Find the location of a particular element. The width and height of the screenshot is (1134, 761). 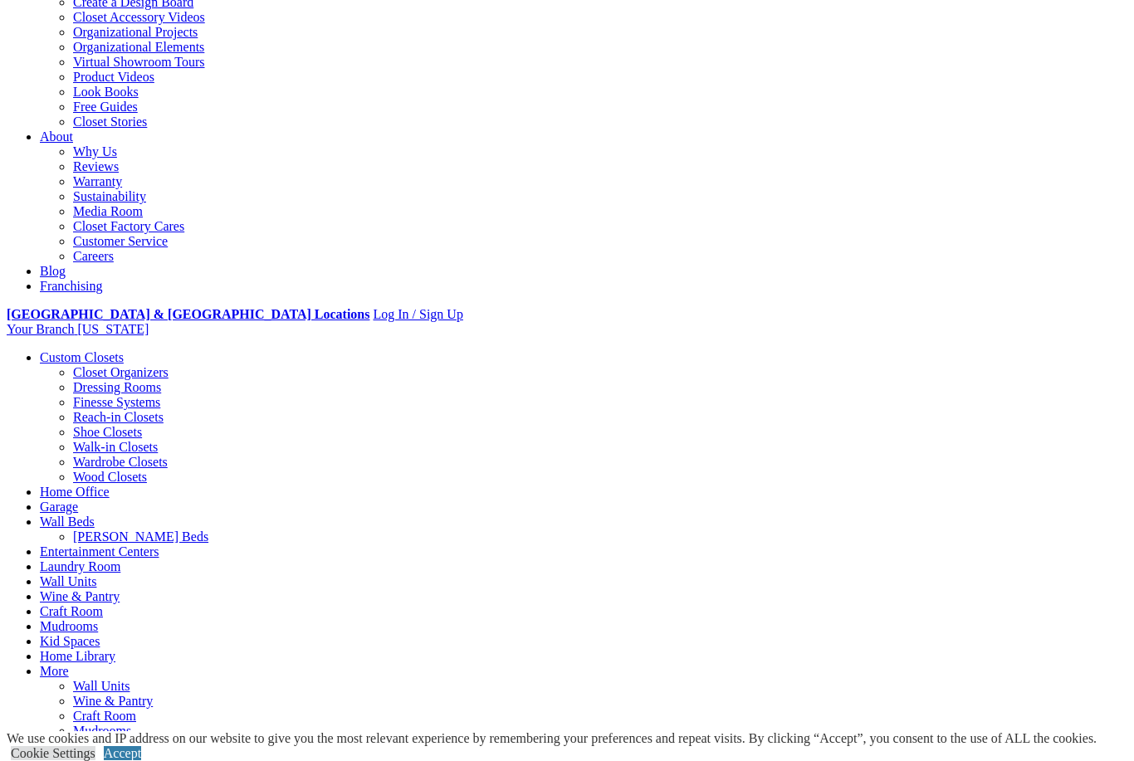

a: Why Us is located at coordinates (95, 151).